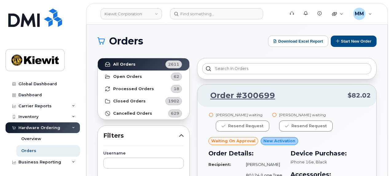 This screenshot has width=391, height=176. I want to click on button: Start New Order, so click(353, 41).